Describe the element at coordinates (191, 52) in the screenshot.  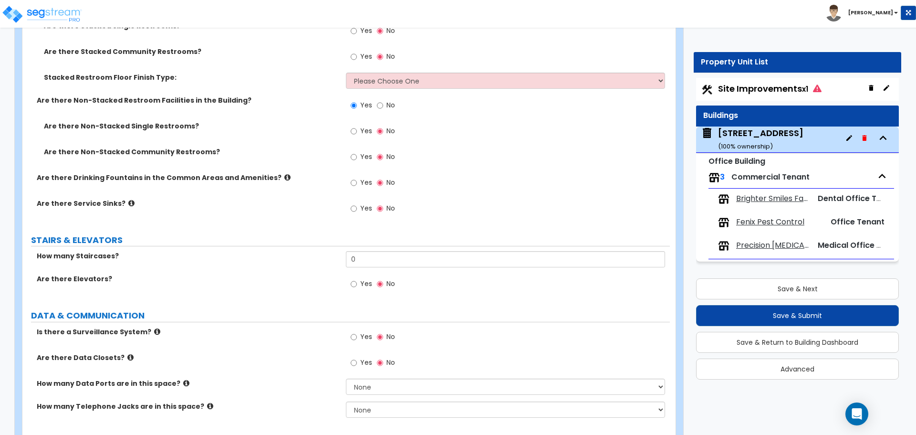
I see `label: Are there Stacked Community Restrooms?` at that location.